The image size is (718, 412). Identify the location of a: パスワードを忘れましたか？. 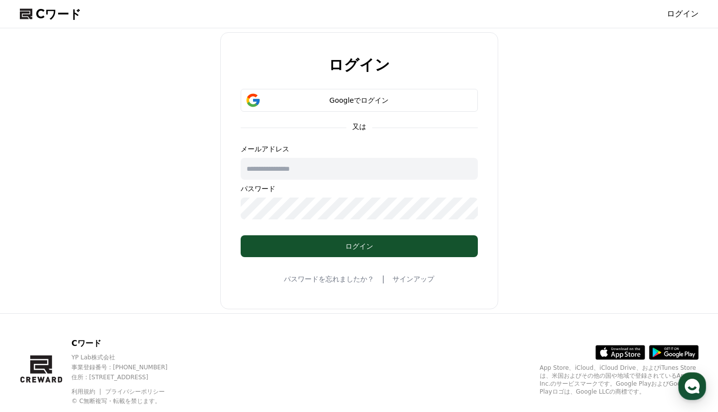
(329, 279).